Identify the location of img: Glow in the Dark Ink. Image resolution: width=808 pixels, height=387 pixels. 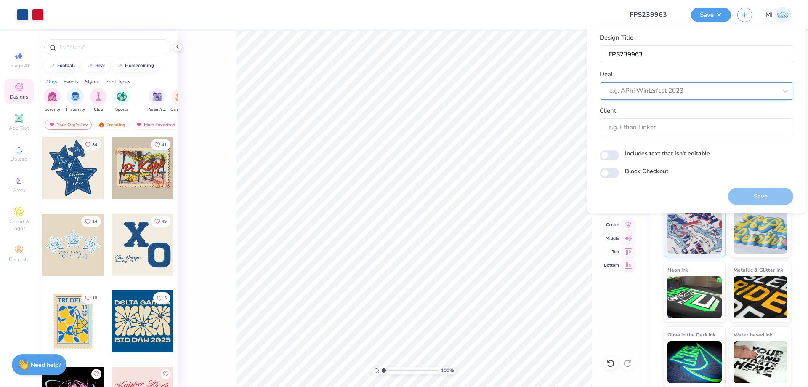
(694, 362).